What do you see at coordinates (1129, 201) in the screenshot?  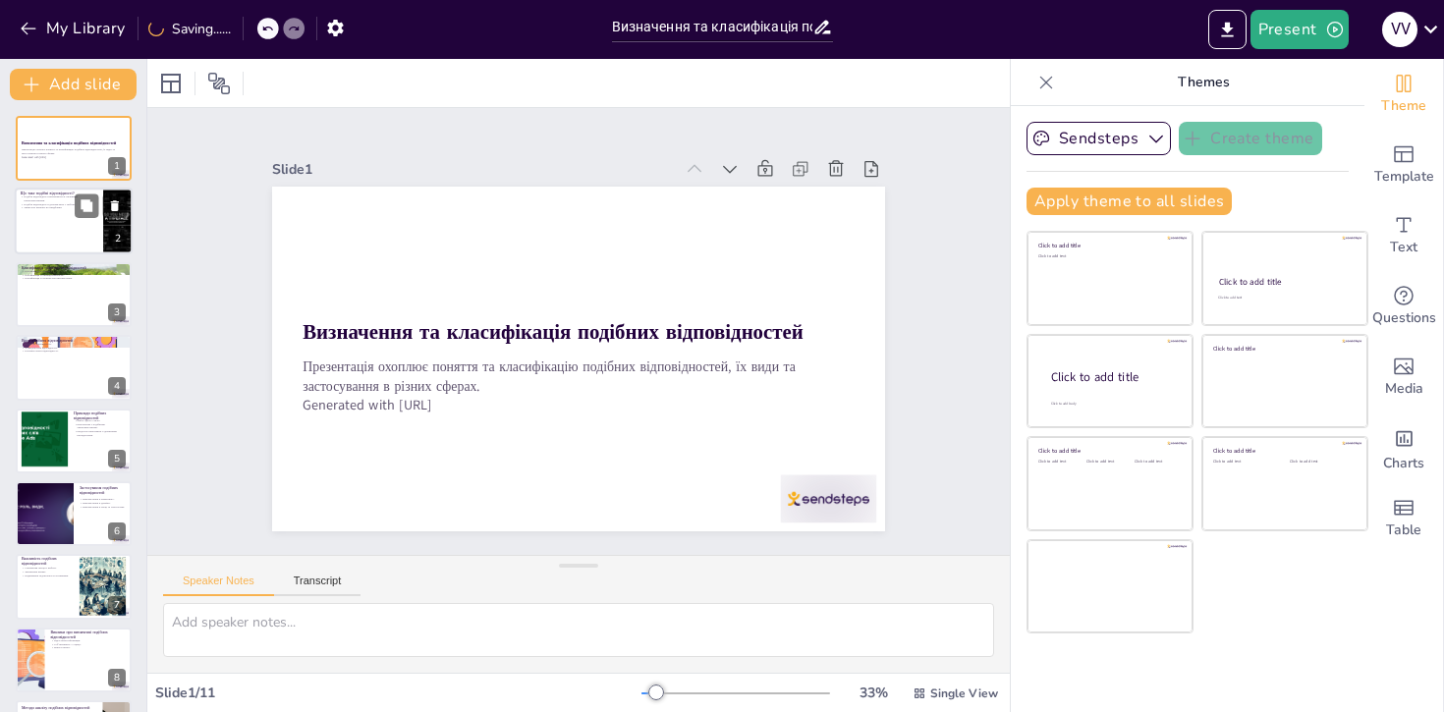 I see `button: Apply theme to all slides` at bounding box center [1129, 201].